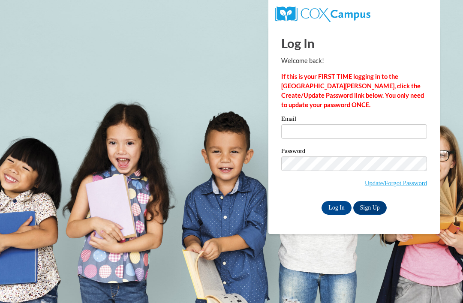 The width and height of the screenshot is (463, 303). What do you see at coordinates (396, 183) in the screenshot?
I see `a: Update/Forgot Password` at bounding box center [396, 183].